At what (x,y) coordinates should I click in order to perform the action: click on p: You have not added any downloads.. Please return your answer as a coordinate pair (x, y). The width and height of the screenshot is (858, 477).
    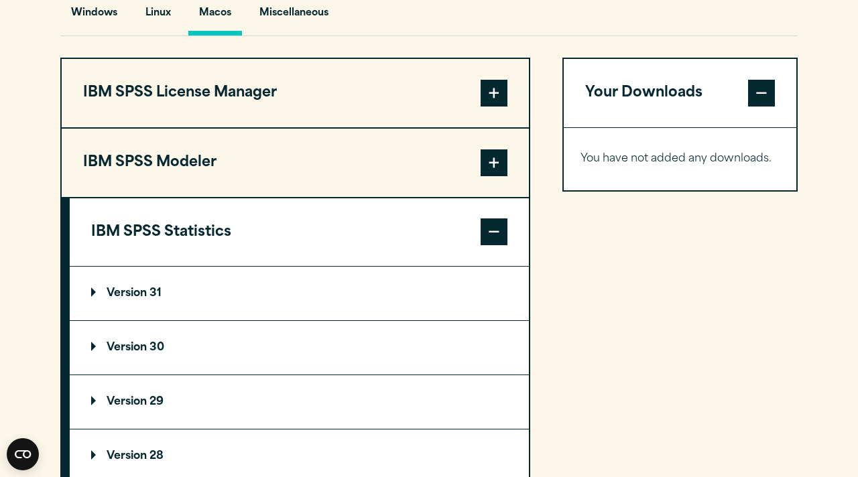
    Looking at the image, I should click on (680, 159).